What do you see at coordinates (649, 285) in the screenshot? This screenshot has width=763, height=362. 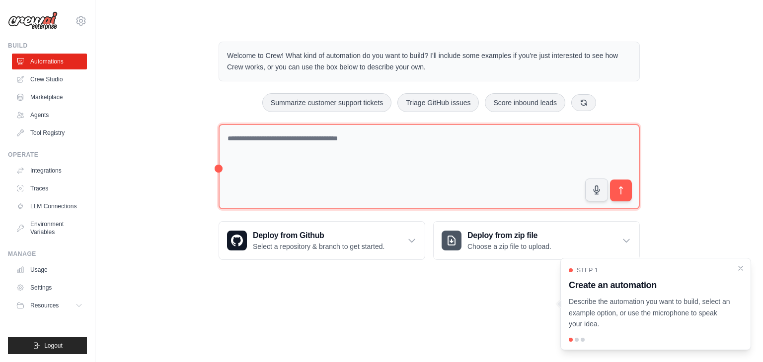 I see `h3: Create an automation` at bounding box center [649, 285].